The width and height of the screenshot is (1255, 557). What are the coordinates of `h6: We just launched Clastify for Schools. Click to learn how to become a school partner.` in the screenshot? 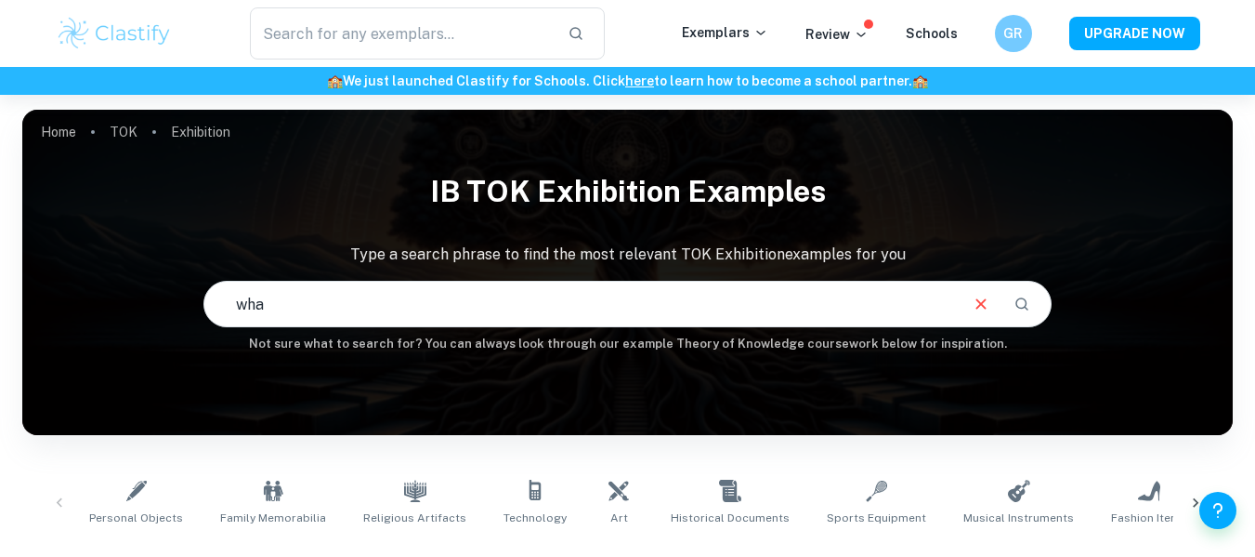 It's located at (627, 81).